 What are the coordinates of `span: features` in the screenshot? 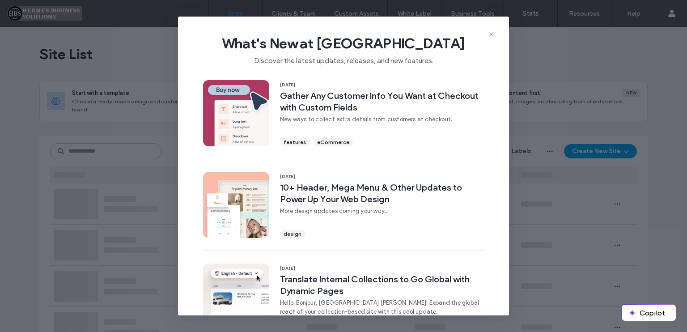 It's located at (295, 142).